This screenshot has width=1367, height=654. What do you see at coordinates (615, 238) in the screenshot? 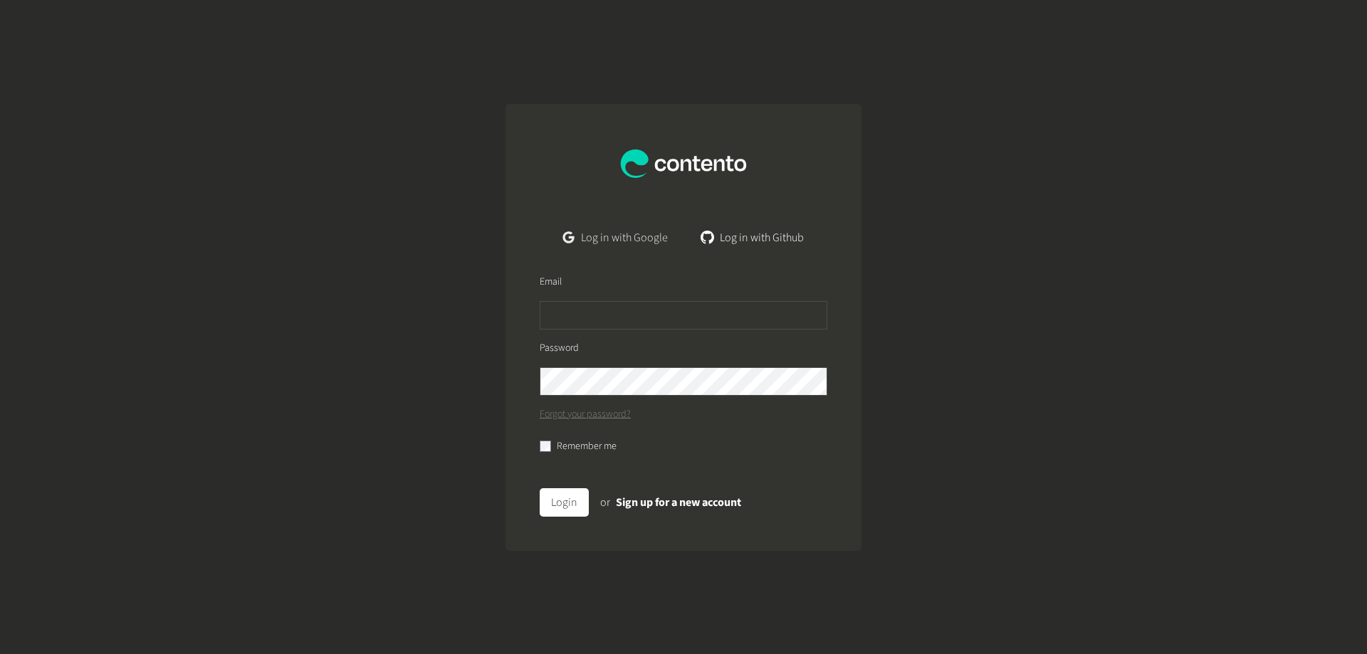
I see `a: Log in with Google` at bounding box center [615, 238].